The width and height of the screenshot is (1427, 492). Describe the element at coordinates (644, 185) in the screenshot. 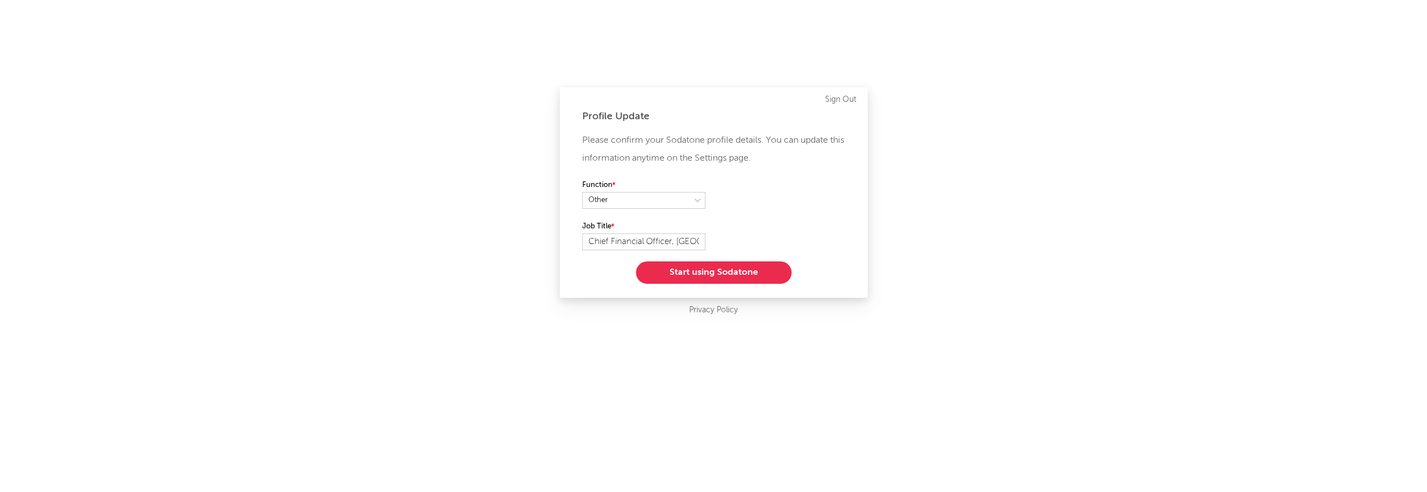

I see `label: Function` at that location.